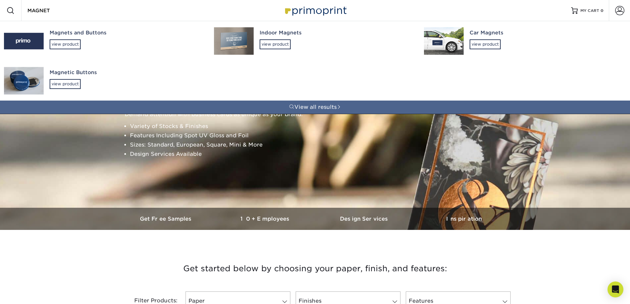 The width and height of the screenshot is (630, 304). What do you see at coordinates (266, 219) in the screenshot?
I see `h3: 10+ Employees` at bounding box center [266, 219].